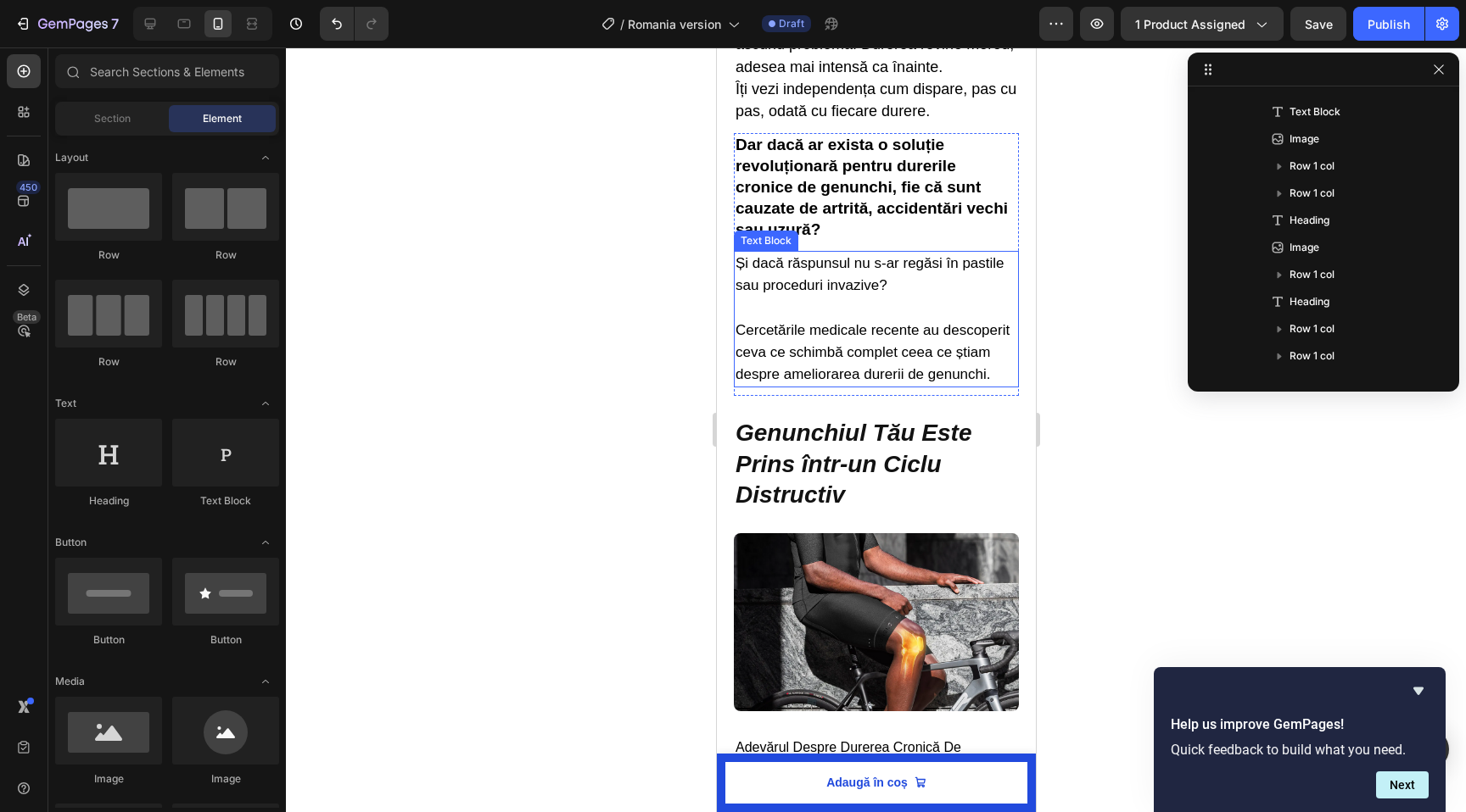 The width and height of the screenshot is (1466, 812). Describe the element at coordinates (154, 139) in the screenshot. I see `span: Dar dacă ar exista o soluție revoluționară pentru durerile cronice de genunchi, fie că sunt cauza...` at that location.